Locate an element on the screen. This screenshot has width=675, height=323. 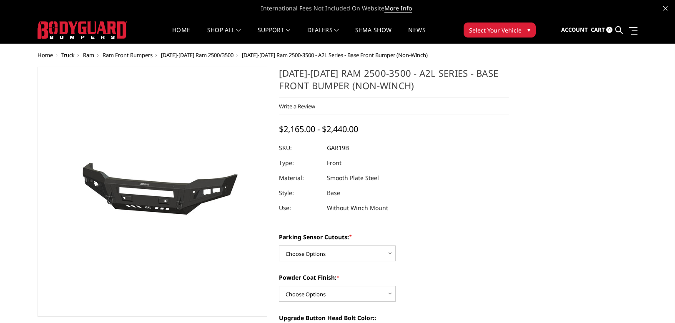
span: Account is located at coordinates (574, 30).